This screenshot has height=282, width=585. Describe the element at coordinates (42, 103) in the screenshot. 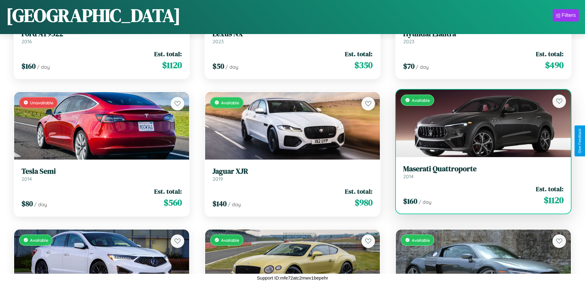

I see `span: Unavailable` at that location.